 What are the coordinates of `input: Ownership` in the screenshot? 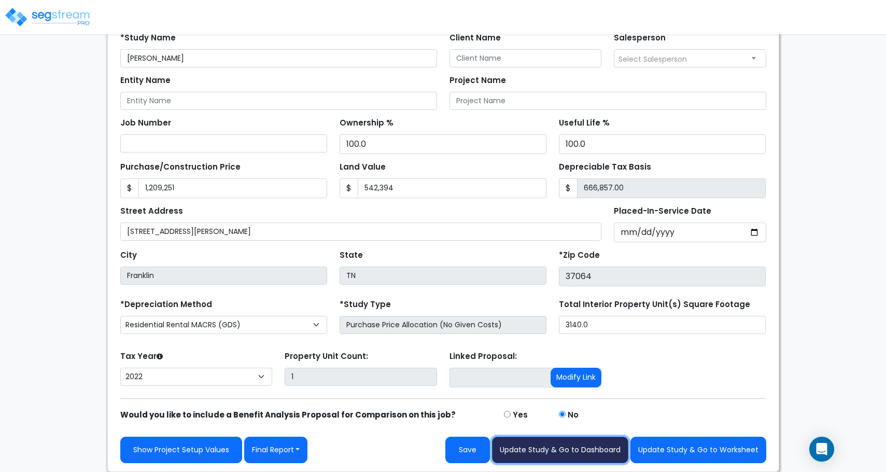 It's located at (443, 144).